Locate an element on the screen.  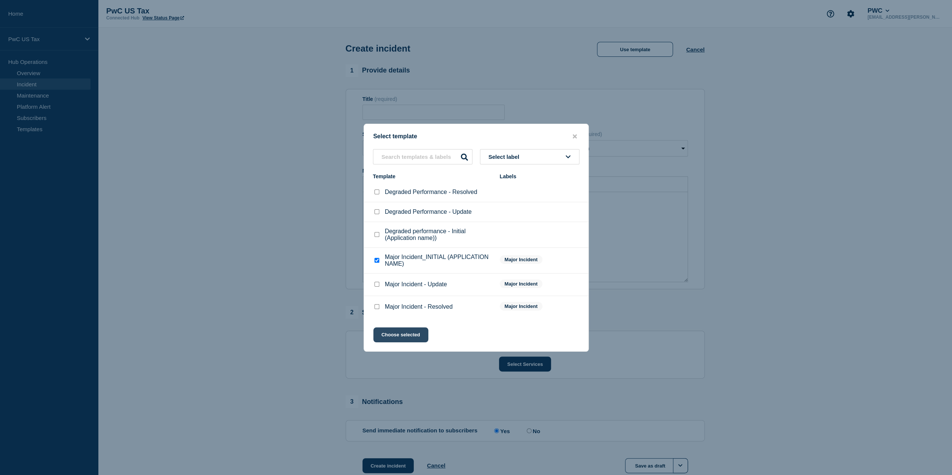
input: Major Incident - Update checkbox is located at coordinates (377, 284).